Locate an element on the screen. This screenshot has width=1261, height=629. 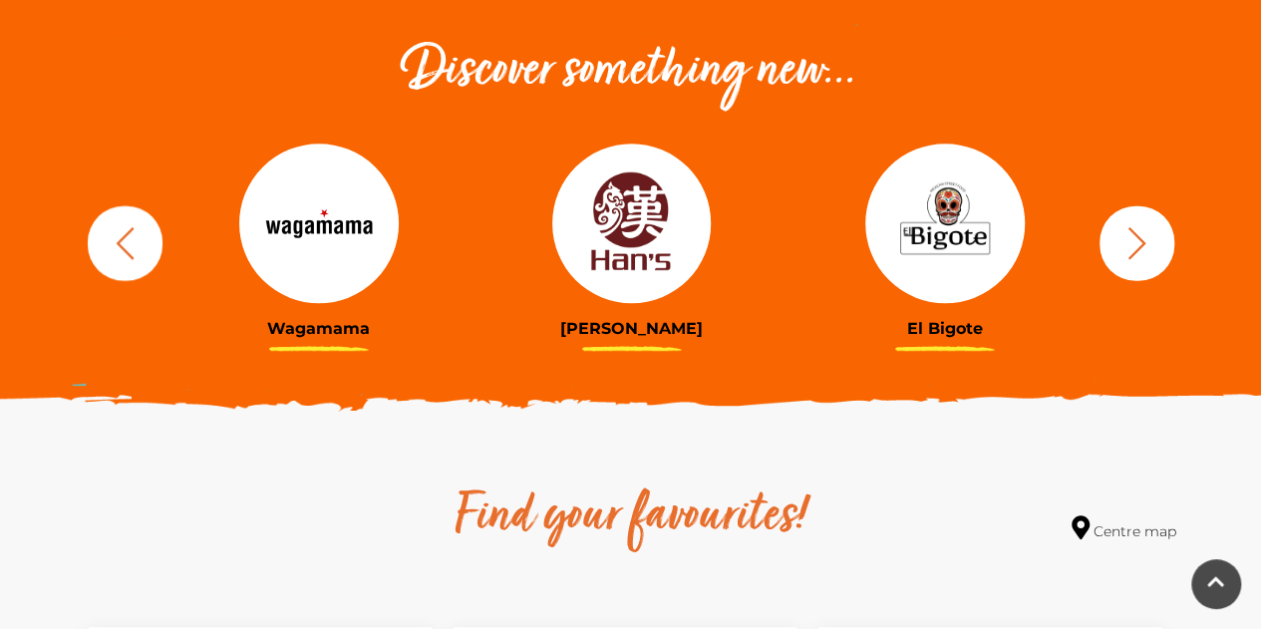
h2: Find your favourites! is located at coordinates (631, 517).